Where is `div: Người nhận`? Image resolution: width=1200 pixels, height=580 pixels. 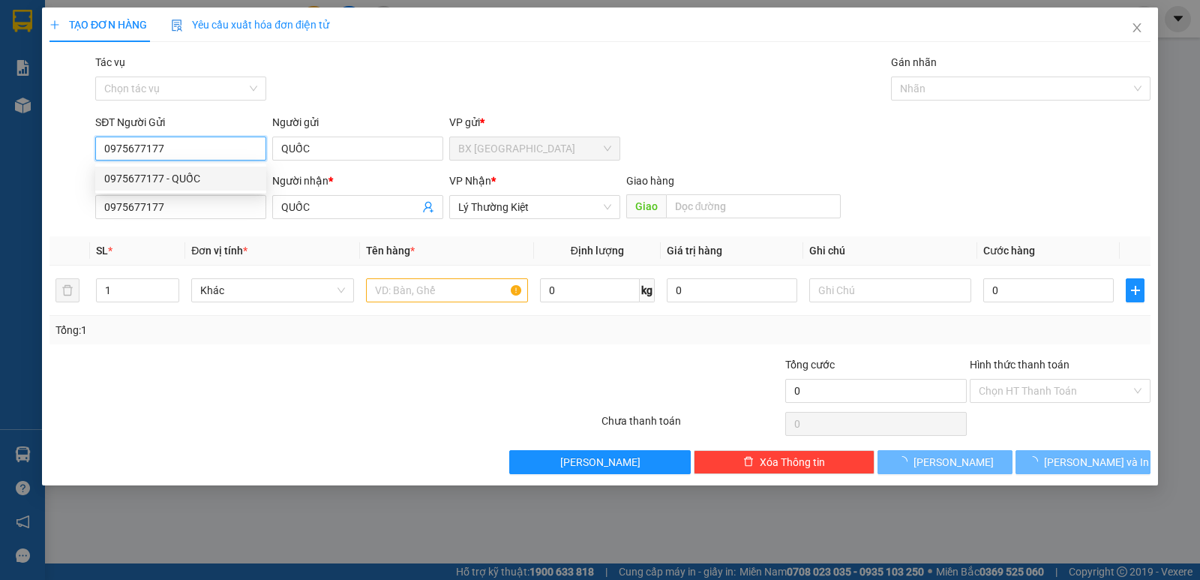
div: Người nhận is located at coordinates (358, 181).